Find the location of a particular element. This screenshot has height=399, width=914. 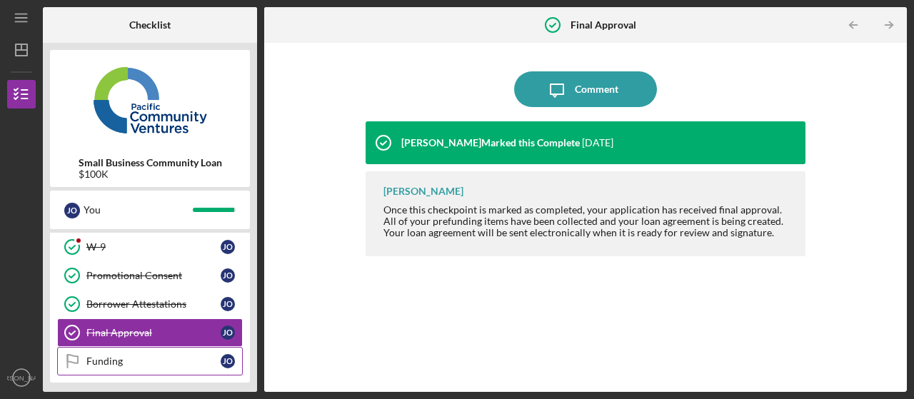

div: You is located at coordinates (138, 210).